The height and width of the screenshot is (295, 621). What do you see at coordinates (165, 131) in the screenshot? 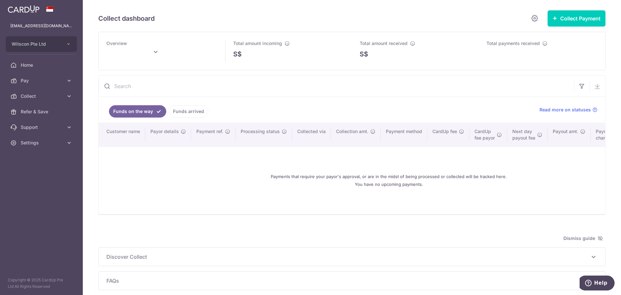
I see `span: Payor details` at bounding box center [165, 131].